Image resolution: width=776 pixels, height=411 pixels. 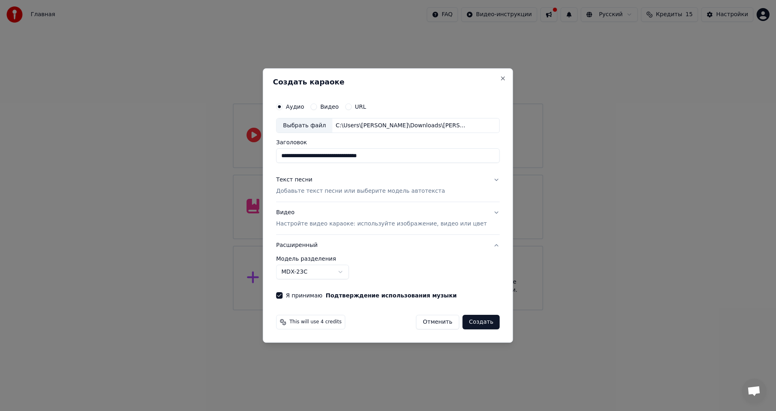 What do you see at coordinates (387, 245) in the screenshot?
I see `button: Расширенный` at bounding box center [387, 245].